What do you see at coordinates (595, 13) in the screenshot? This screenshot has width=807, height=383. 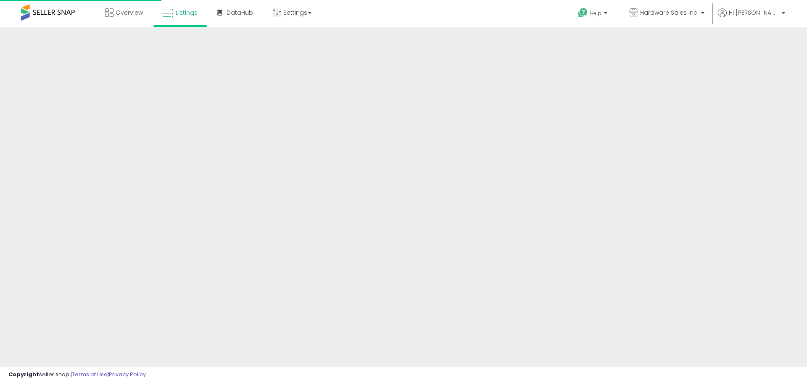 I see `span: Help` at bounding box center [595, 13].